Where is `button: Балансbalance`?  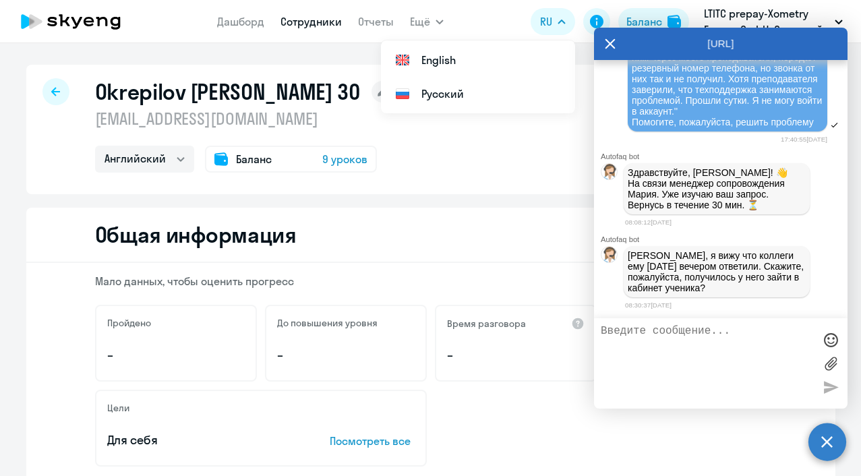
button: Балансbalance is located at coordinates (654, 22).